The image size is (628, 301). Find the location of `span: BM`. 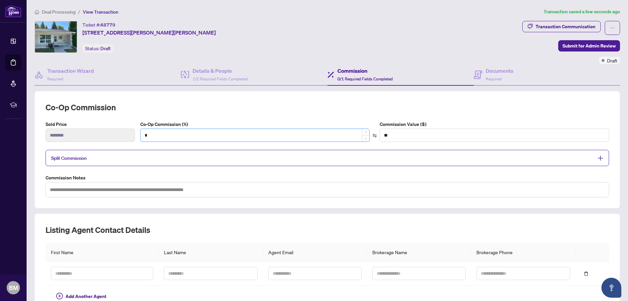

span: BM is located at coordinates (13, 288).